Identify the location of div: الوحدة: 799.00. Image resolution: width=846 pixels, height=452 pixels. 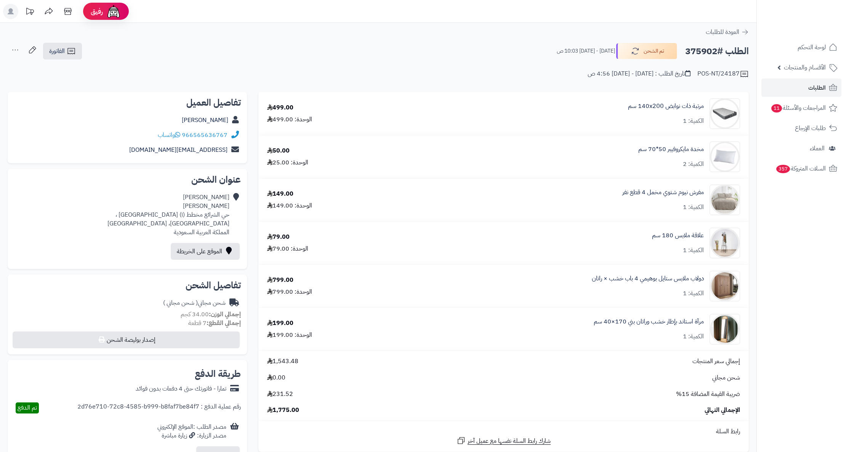
(290, 292).